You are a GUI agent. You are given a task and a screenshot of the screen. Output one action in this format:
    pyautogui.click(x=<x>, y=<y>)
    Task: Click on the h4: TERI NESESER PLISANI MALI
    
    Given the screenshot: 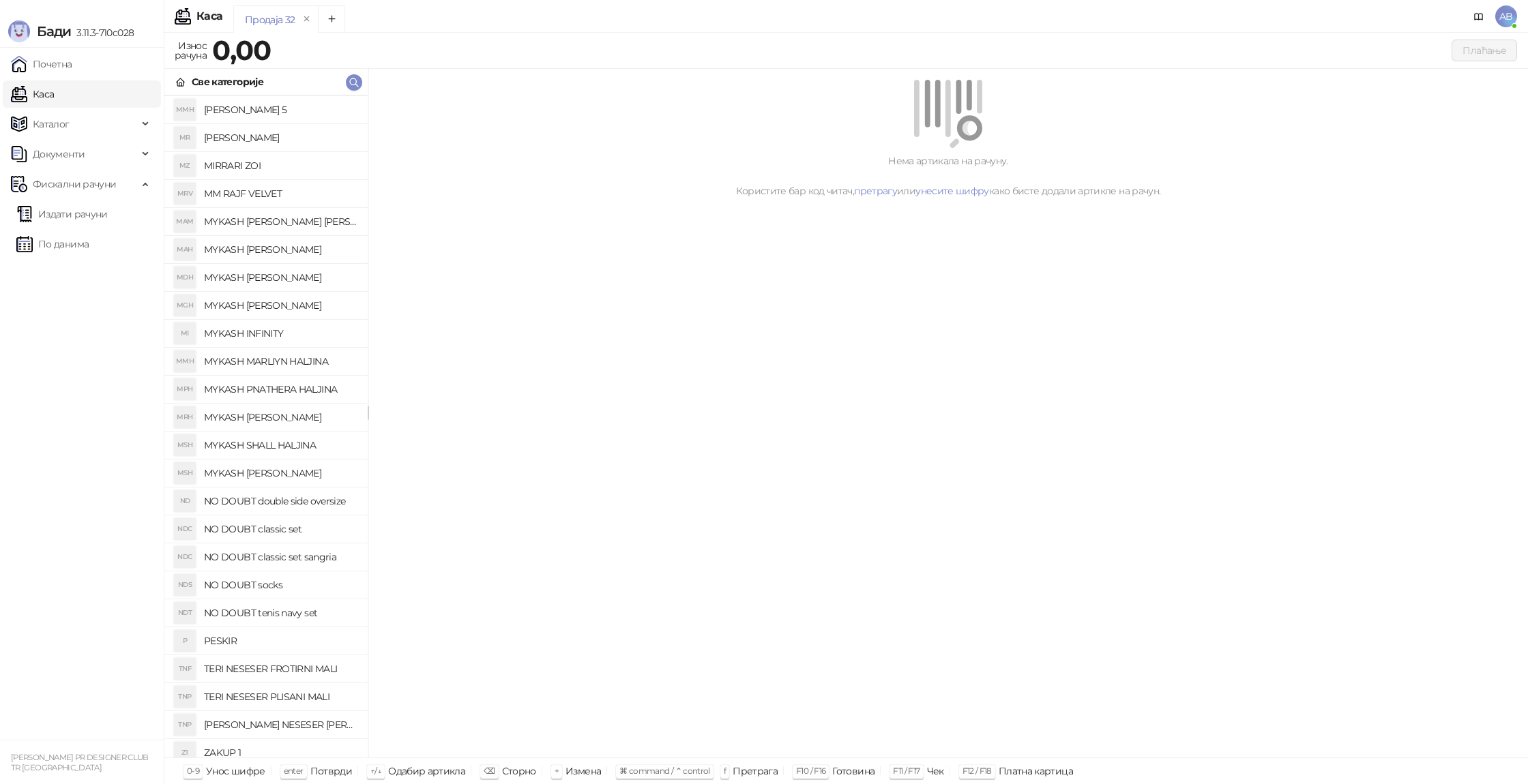 What is the action you would take?
    pyautogui.click(x=280, y=697)
    